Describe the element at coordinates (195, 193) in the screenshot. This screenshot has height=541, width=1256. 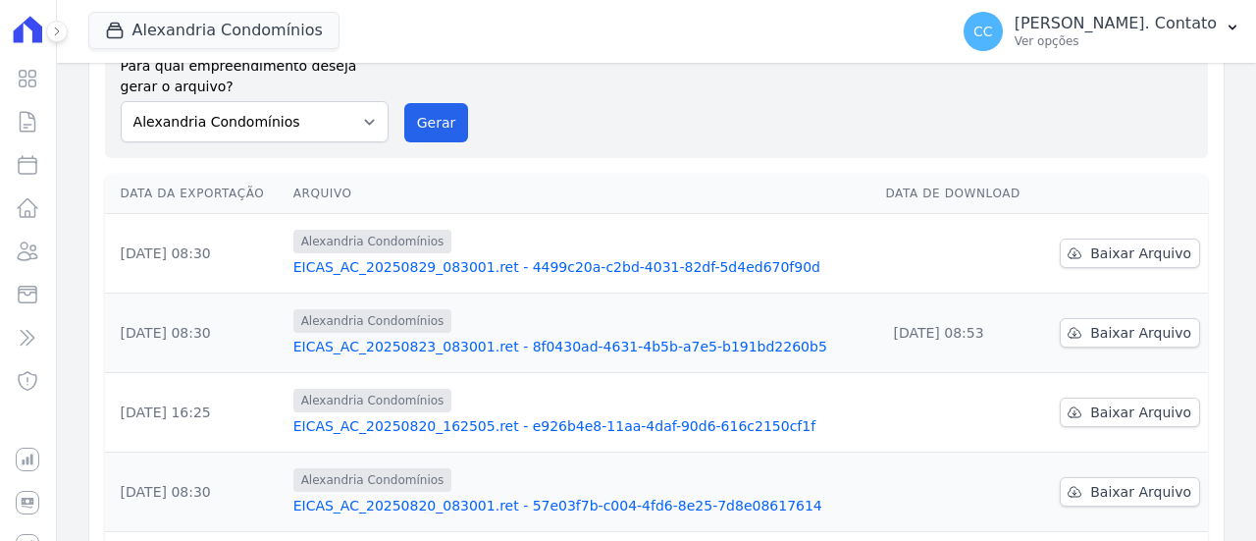
I see `th: Data da Exportação` at that location.